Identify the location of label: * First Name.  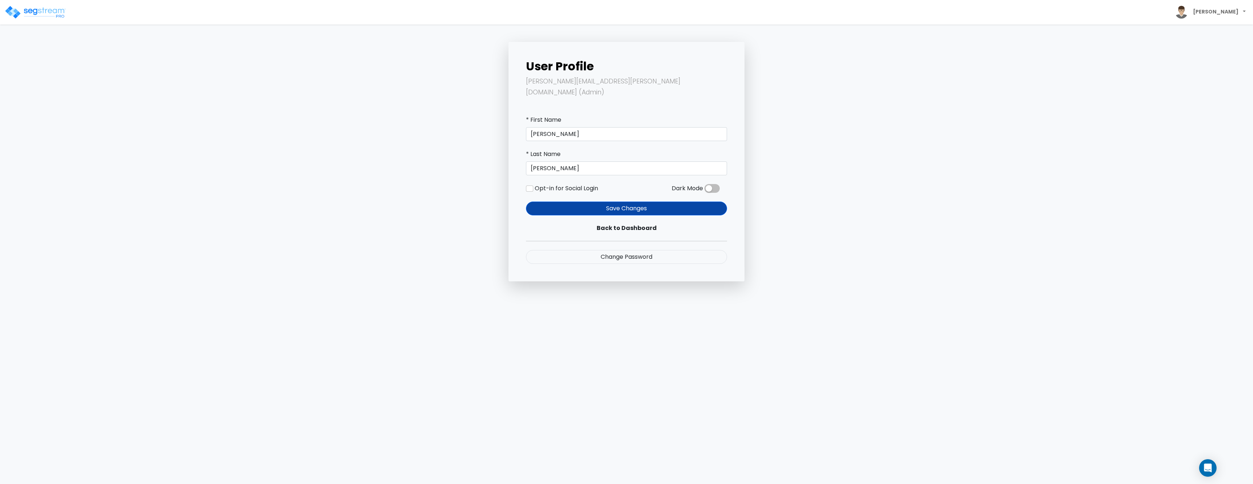
(544, 120).